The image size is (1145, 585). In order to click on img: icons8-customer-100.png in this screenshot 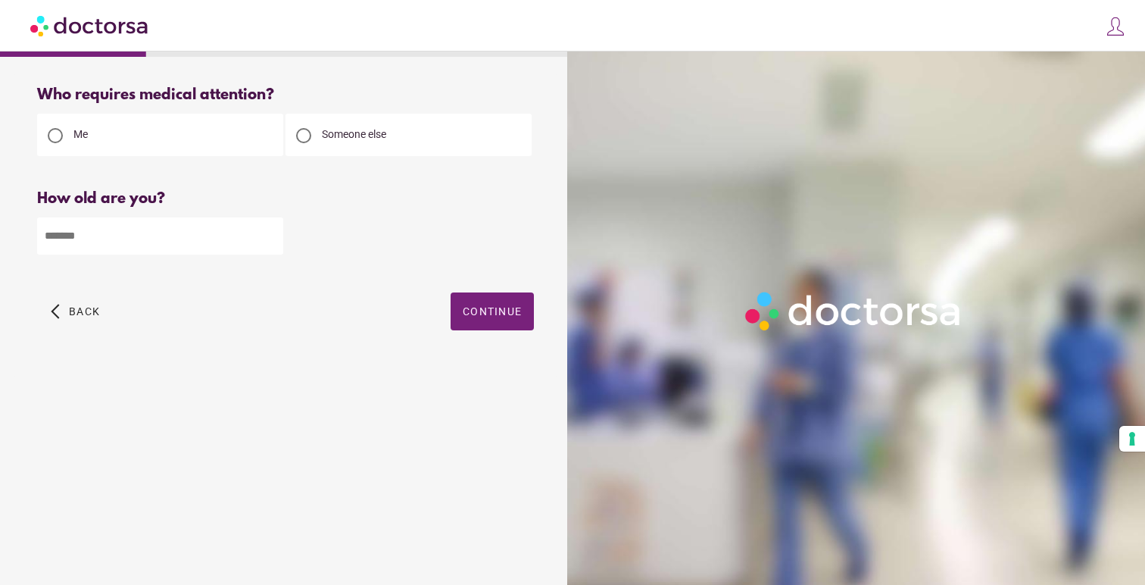, I will do `click(1115, 27)`.